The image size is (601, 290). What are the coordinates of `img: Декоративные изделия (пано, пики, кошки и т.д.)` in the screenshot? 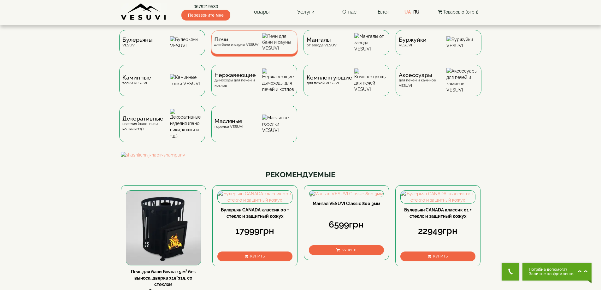 It's located at (186, 124).